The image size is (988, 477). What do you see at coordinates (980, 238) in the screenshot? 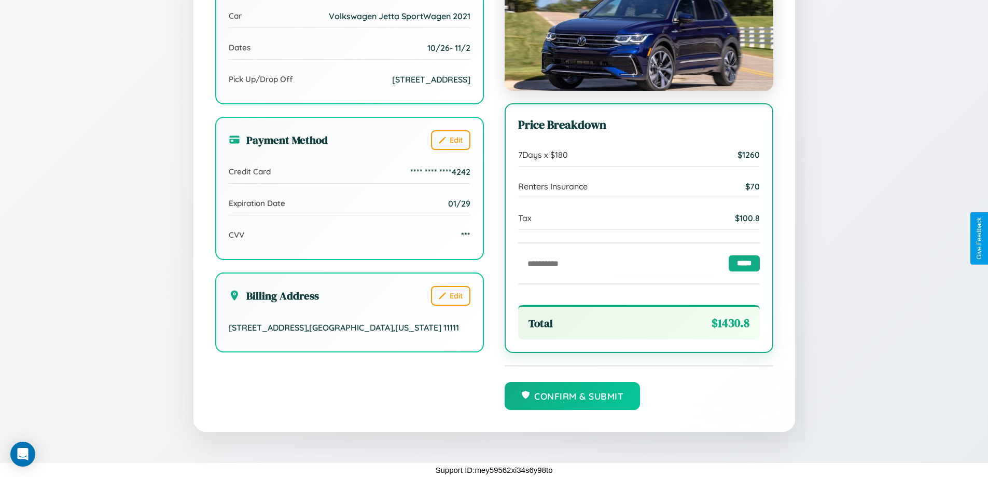
I see `div: Give Feedback` at bounding box center [980, 238].